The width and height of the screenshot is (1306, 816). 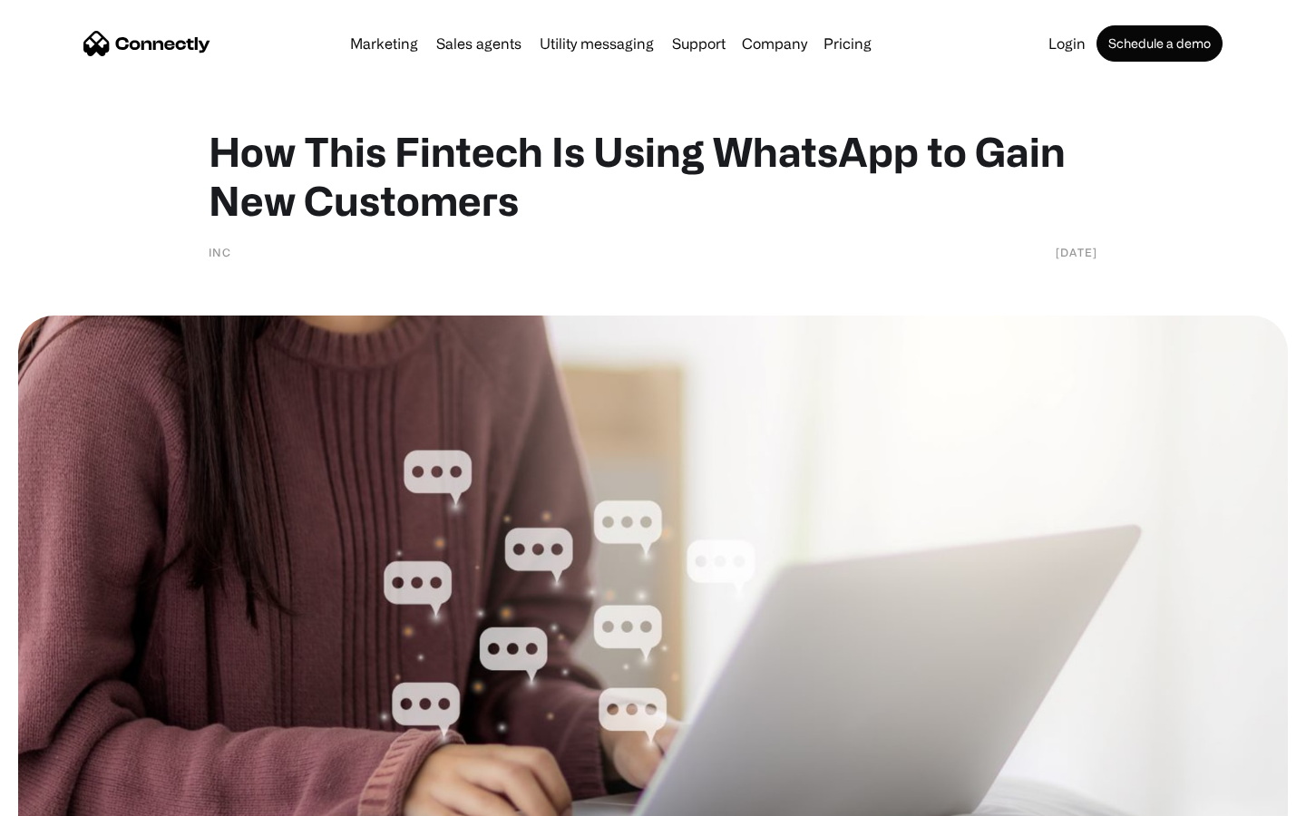 I want to click on a: Pricing, so click(x=847, y=44).